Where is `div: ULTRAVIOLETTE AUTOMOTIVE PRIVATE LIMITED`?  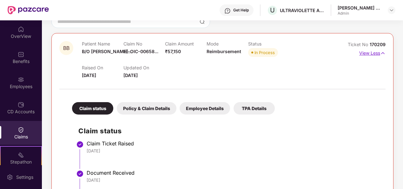
div: ULTRAVIOLETTE AUTOMOTIVE PRIVATE LIMITED is located at coordinates (302, 10).